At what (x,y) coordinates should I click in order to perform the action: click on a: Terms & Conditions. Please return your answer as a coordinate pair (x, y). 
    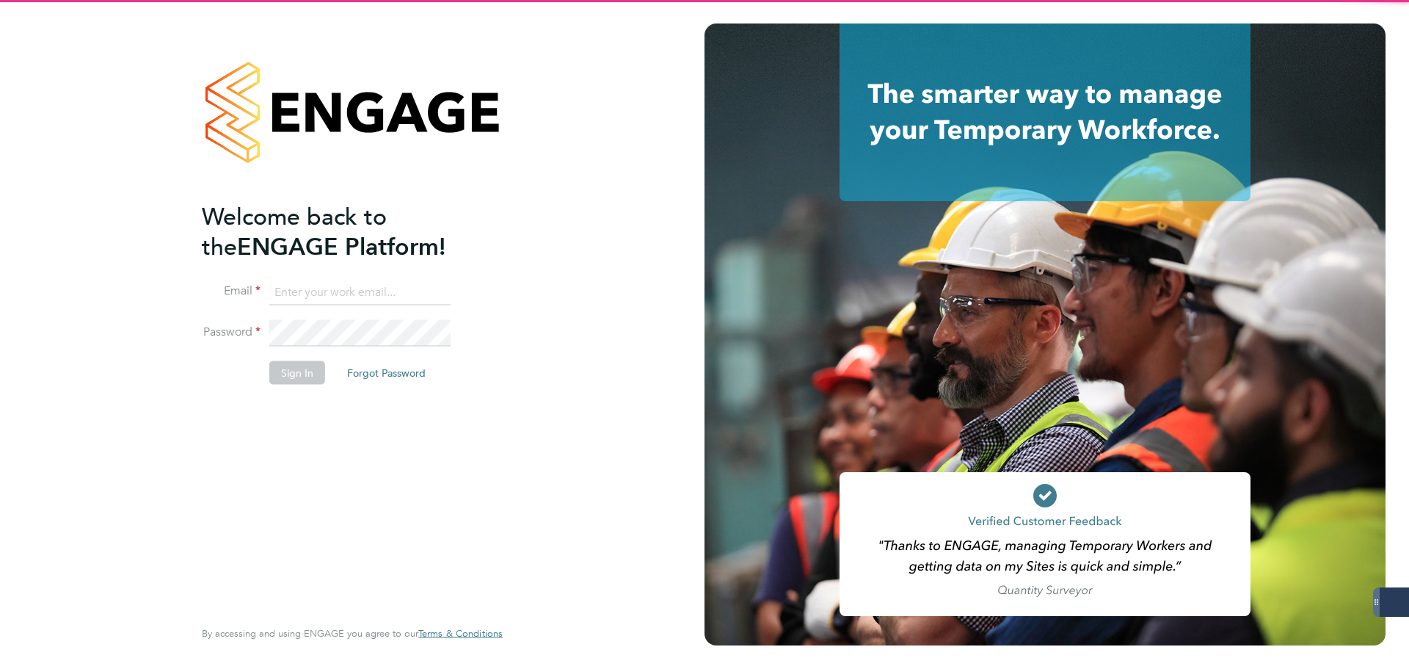
    Looking at the image, I should click on (460, 634).